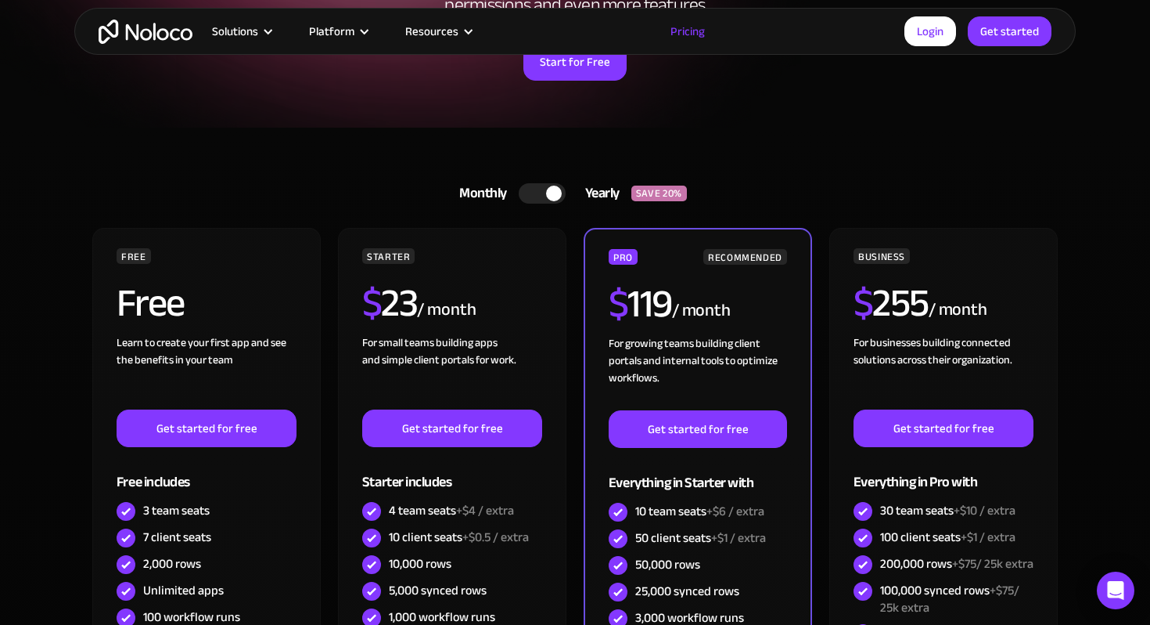 This screenshot has height=625, width=1150. What do you see at coordinates (390, 303) in the screenshot?
I see `h2: 23` at bounding box center [390, 303].